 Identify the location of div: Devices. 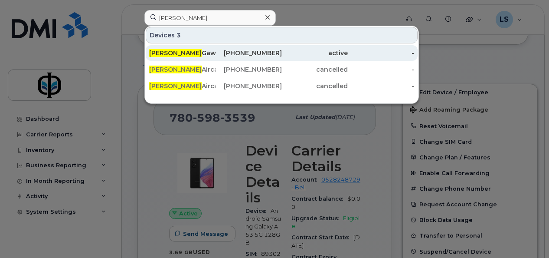
(282, 35).